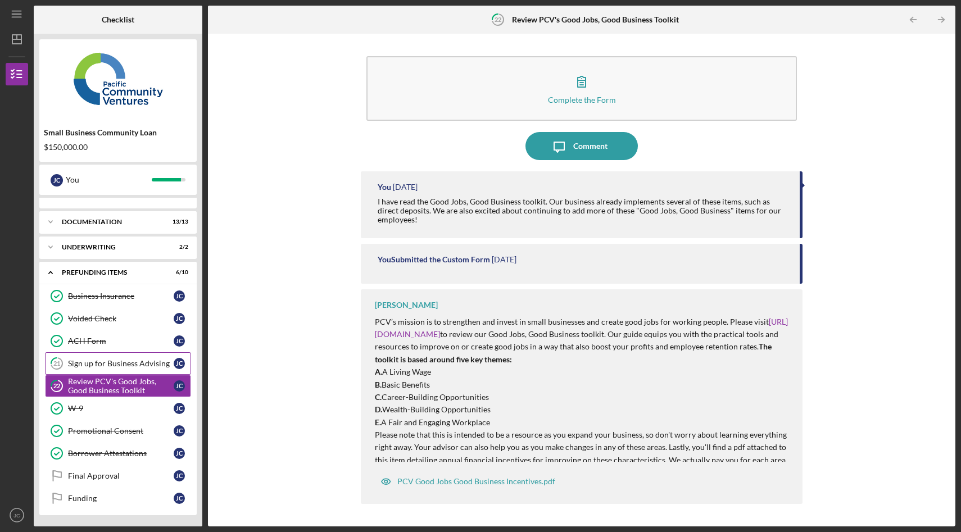 Image resolution: width=961 pixels, height=532 pixels. Describe the element at coordinates (118, 341) in the screenshot. I see `a: ACH FormJC` at that location.